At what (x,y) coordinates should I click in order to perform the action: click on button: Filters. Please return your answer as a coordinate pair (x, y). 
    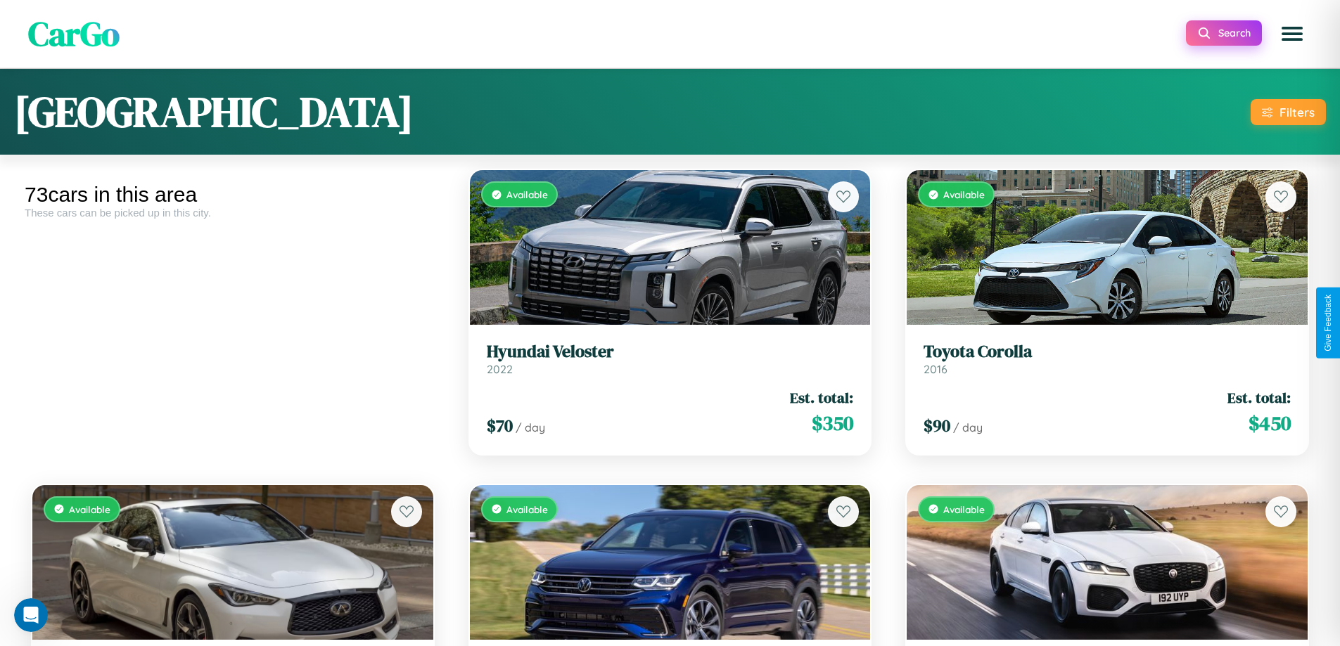
    Looking at the image, I should click on (1288, 112).